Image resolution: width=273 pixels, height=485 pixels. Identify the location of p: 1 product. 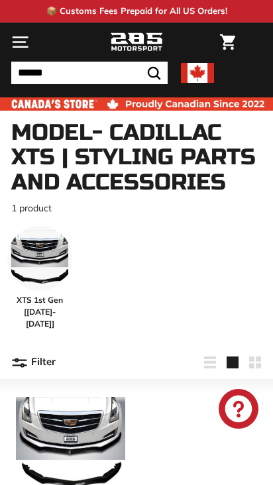
(136, 208).